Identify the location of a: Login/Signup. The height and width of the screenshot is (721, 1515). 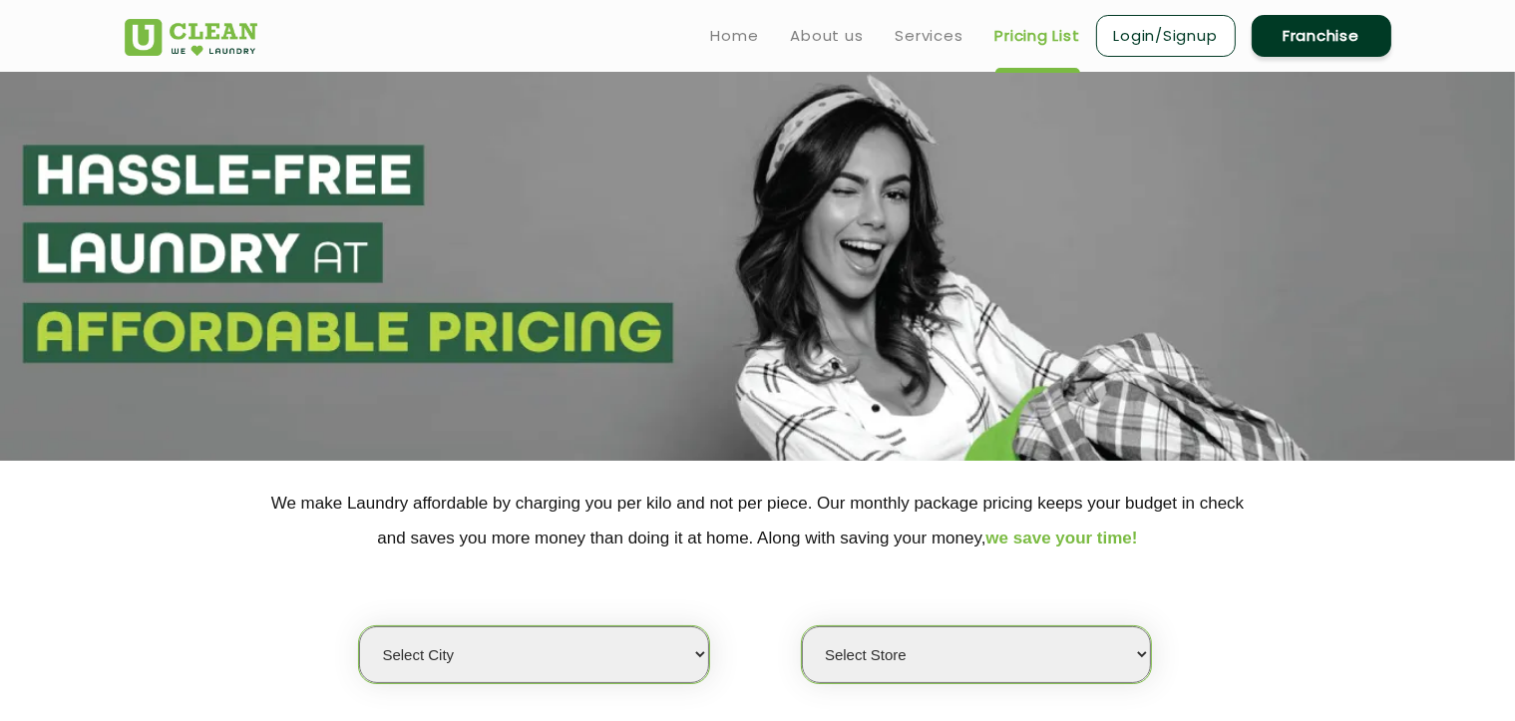
(1166, 36).